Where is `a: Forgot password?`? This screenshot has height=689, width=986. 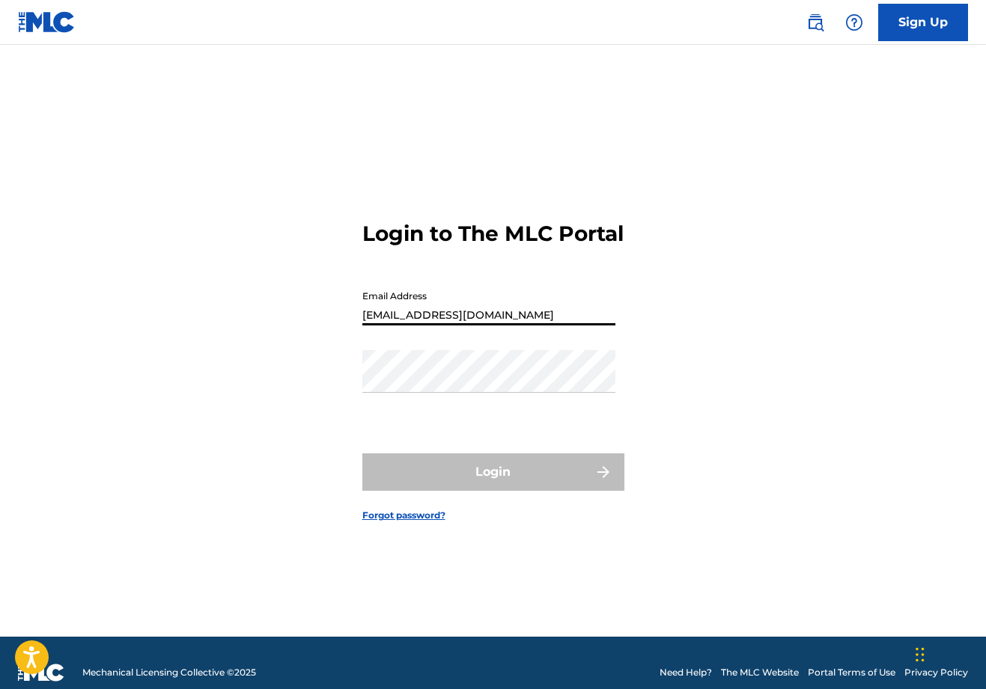 a: Forgot password? is located at coordinates (404, 516).